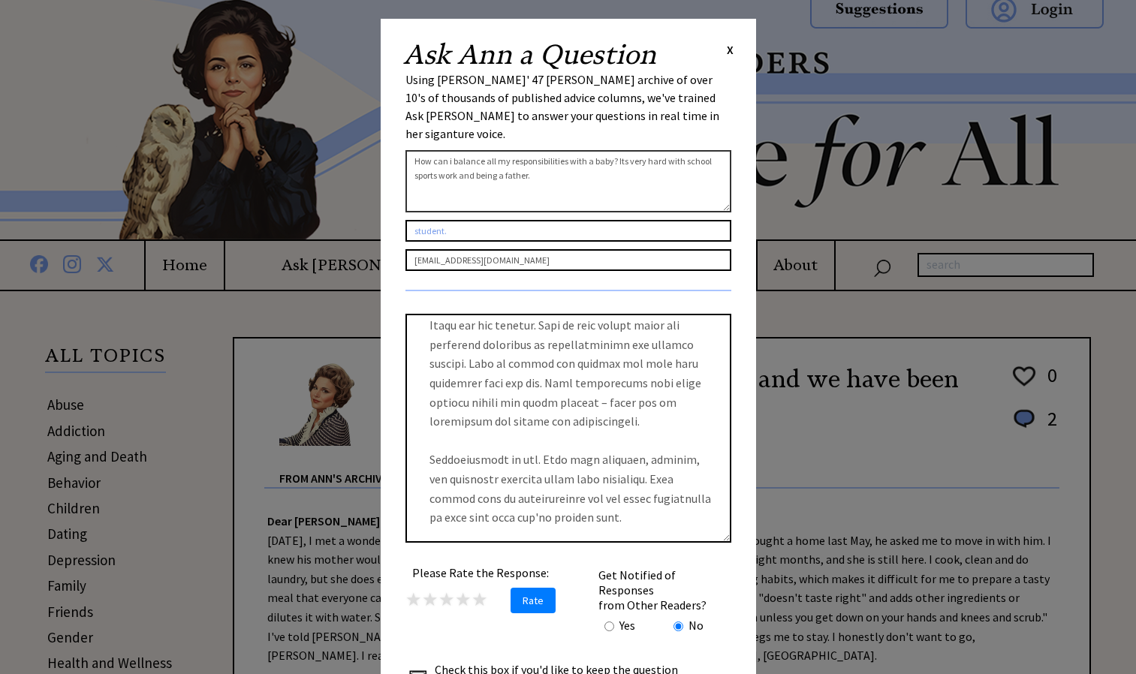  Describe the element at coordinates (627, 626) in the screenshot. I see `td: Yes` at that location.